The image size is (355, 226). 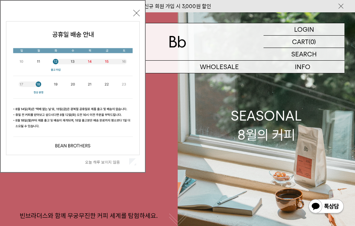 I want to click on p: (0), so click(x=312, y=42).